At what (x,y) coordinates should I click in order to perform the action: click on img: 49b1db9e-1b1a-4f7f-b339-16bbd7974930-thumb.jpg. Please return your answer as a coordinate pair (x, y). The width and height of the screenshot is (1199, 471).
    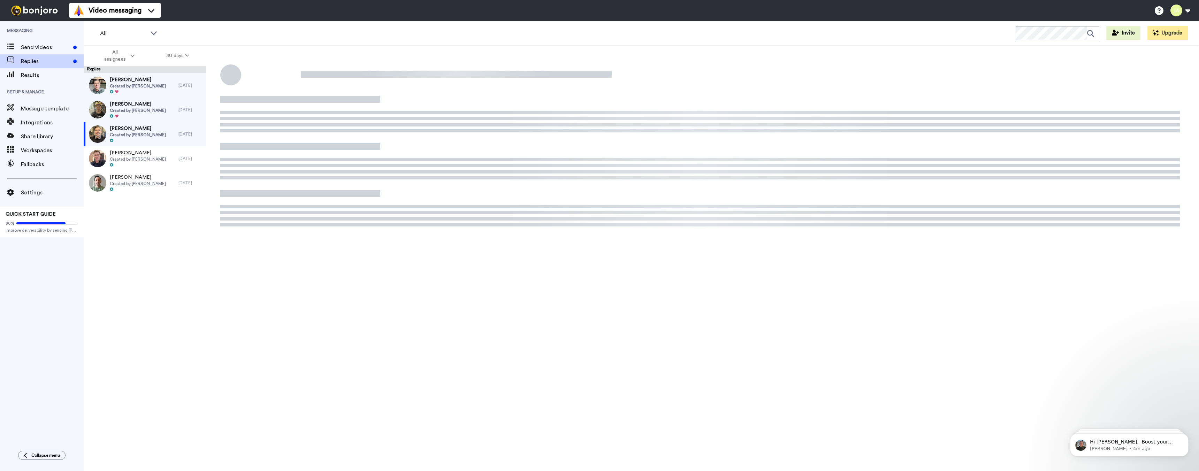
    Looking at the image, I should click on (98, 183).